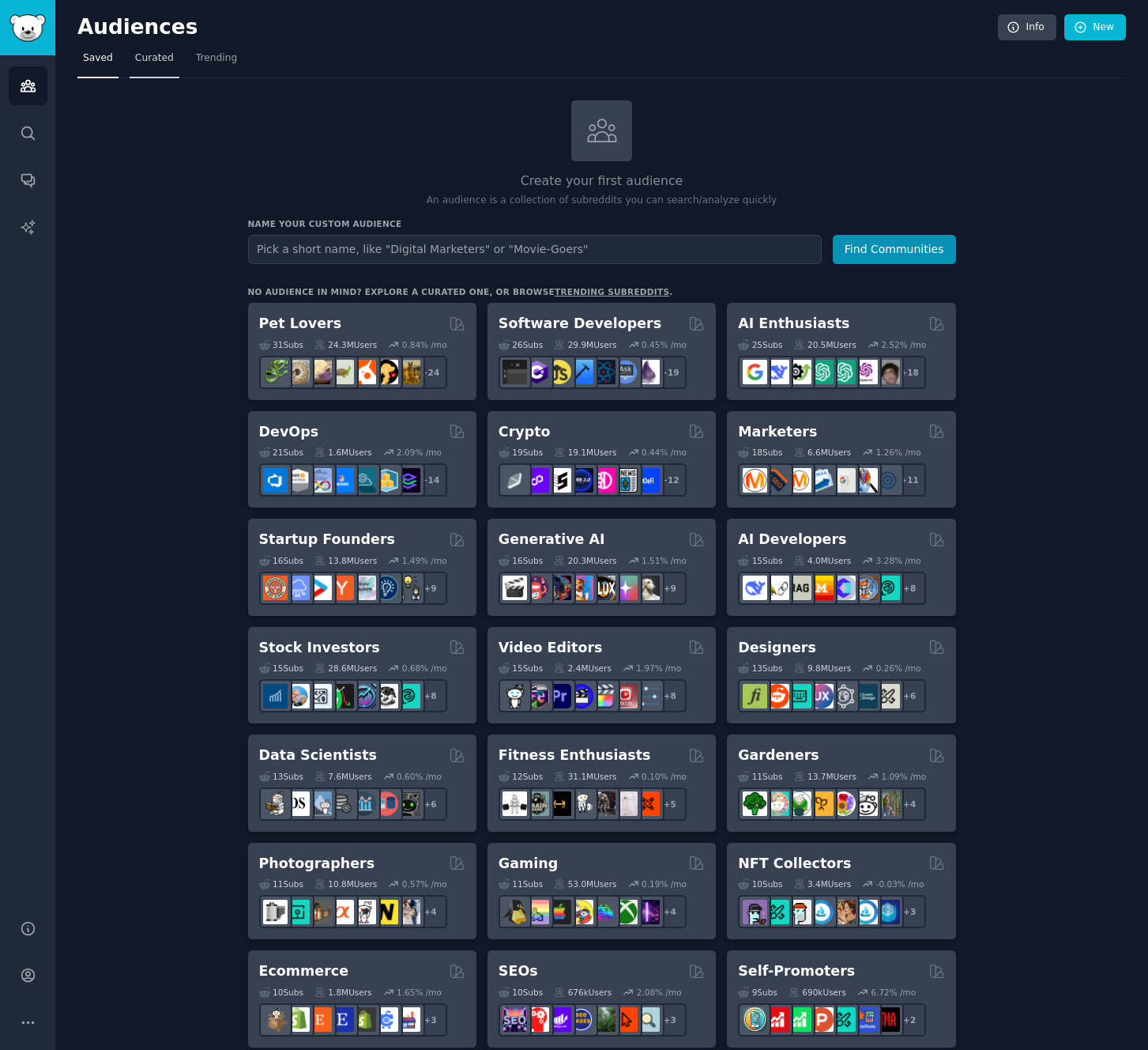 This screenshot has width=1148, height=1050. Describe the element at coordinates (602, 224) in the screenshot. I see `h3: Name your custom audience` at that location.